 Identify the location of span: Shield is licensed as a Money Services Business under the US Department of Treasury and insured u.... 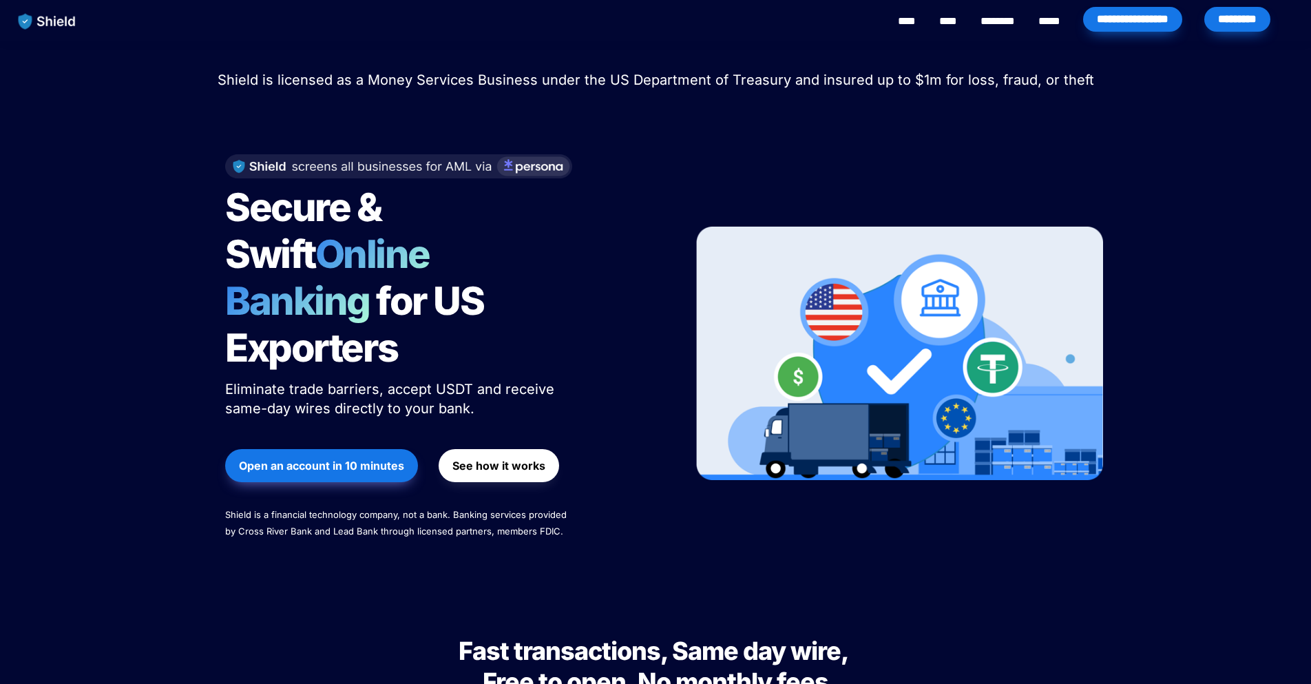
(656, 80).